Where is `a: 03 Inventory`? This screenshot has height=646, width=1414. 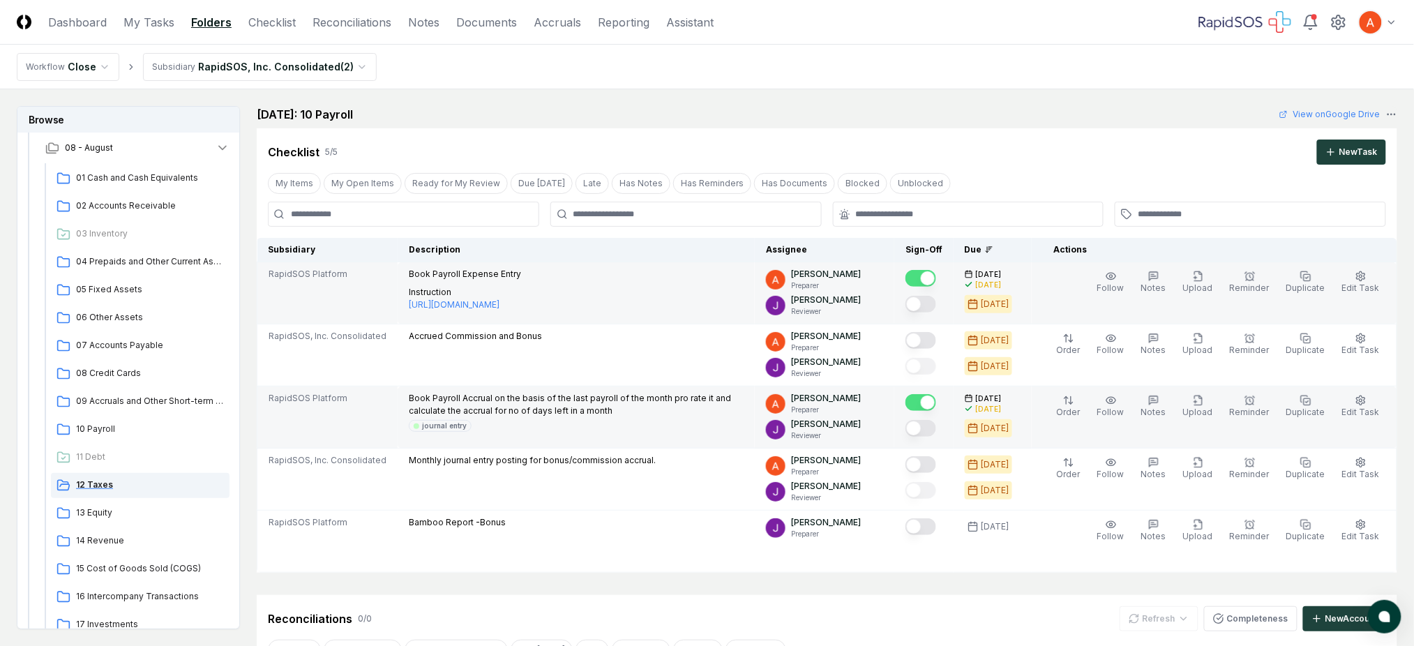 a: 03 Inventory is located at coordinates (140, 234).